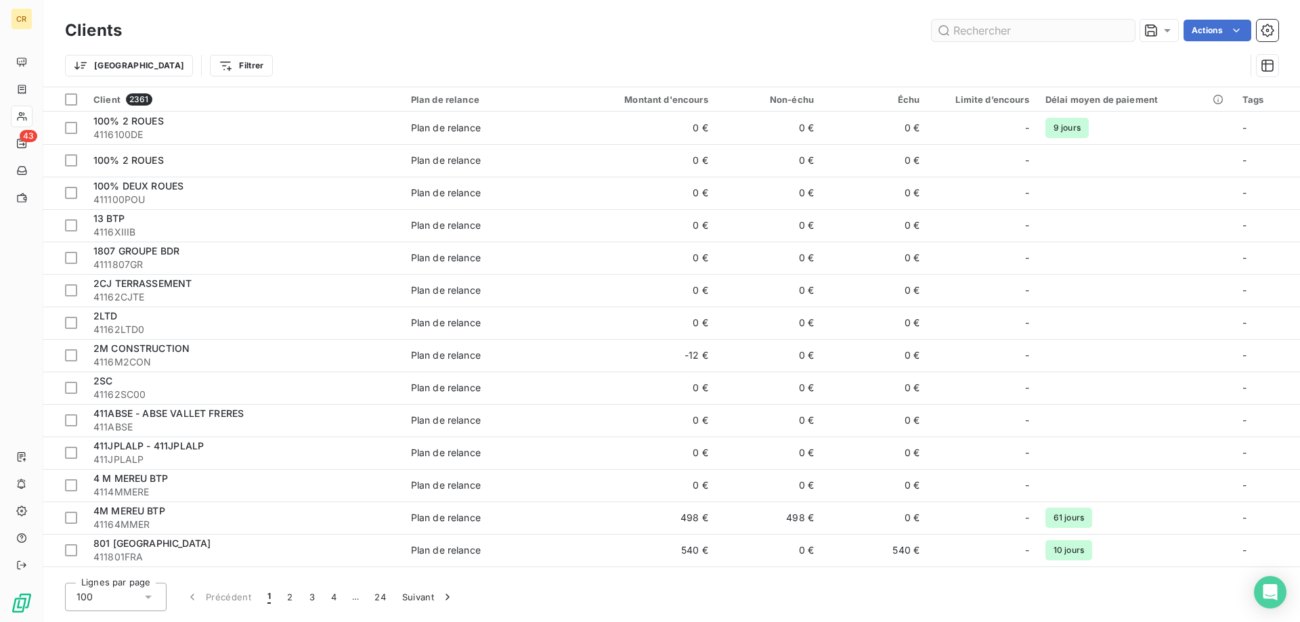 The image size is (1300, 622). Describe the element at coordinates (129, 121) in the screenshot. I see `span: 100% 2 ROUES` at that location.